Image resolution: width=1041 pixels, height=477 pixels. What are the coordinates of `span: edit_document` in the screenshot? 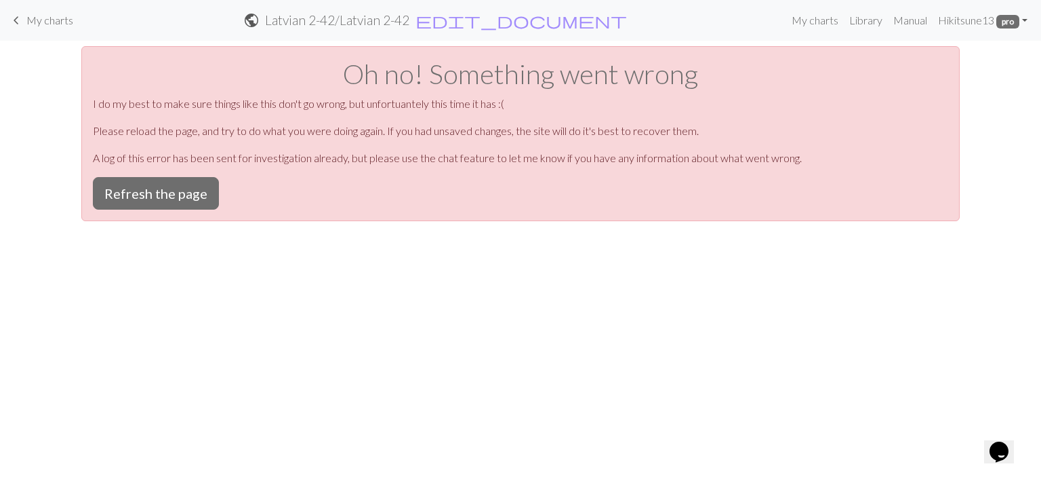 It's located at (521, 20).